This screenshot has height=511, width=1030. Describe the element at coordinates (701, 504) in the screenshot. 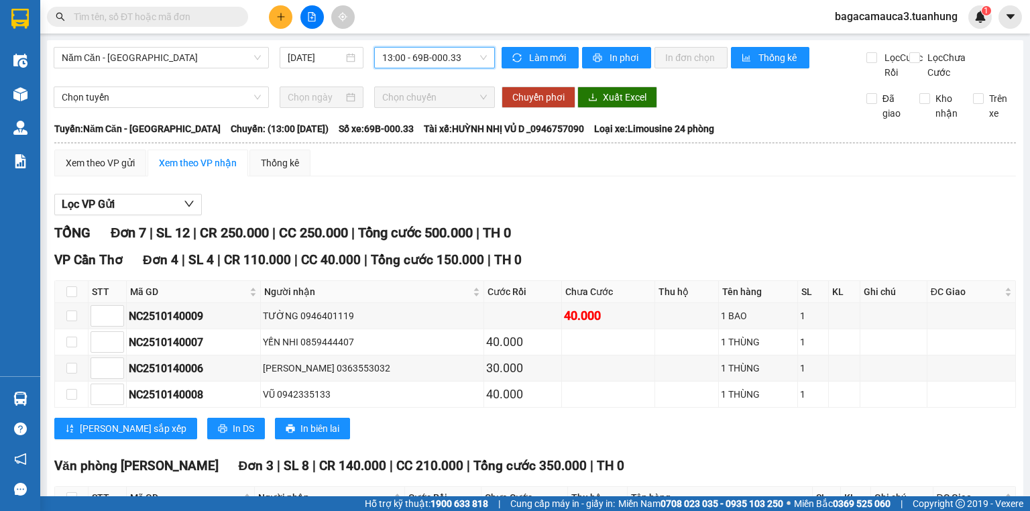

I see `span: Miền Nam` at that location.